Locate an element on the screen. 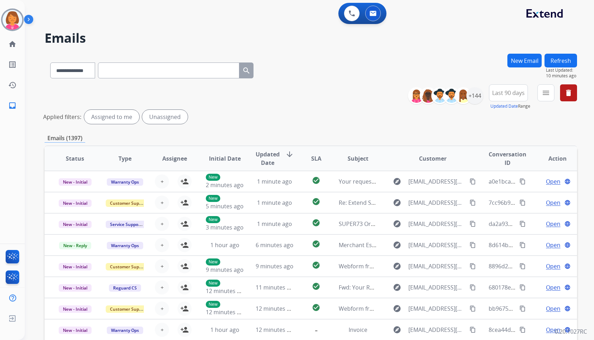 The image size is (594, 340). span: 10 minutes ago is located at coordinates (561, 76).